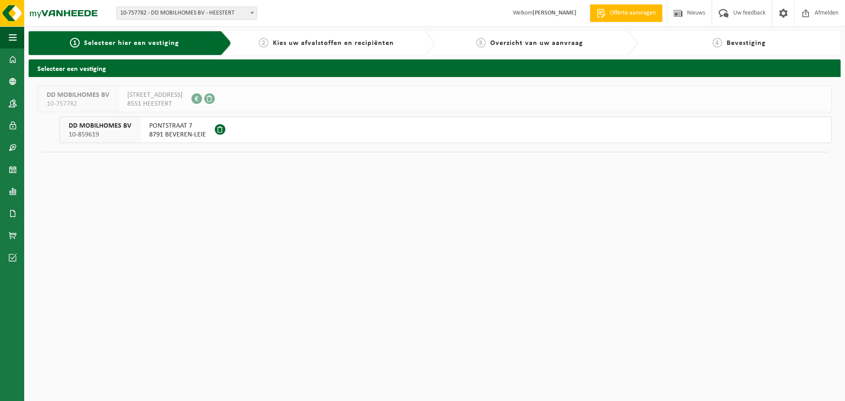 The width and height of the screenshot is (845, 401). Describe the element at coordinates (746, 43) in the screenshot. I see `span: Bevestiging` at that location.